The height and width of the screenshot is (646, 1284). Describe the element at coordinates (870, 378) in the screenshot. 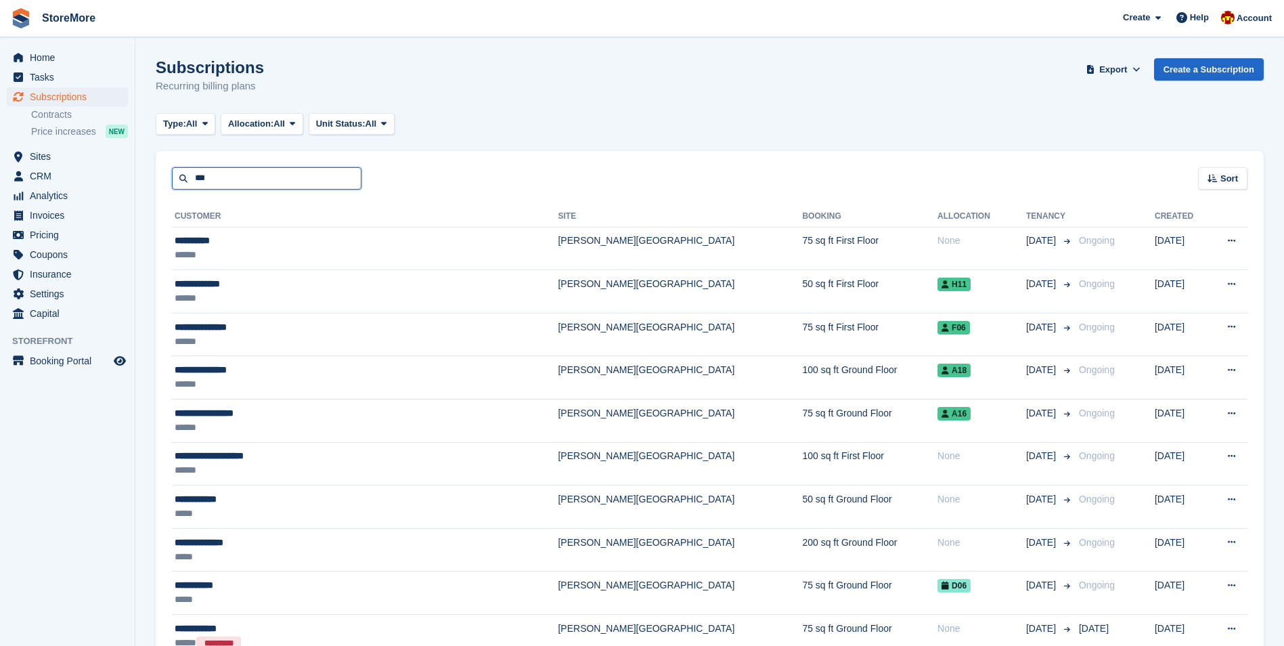

I see `td: 100 sq ft Ground Floor` at that location.